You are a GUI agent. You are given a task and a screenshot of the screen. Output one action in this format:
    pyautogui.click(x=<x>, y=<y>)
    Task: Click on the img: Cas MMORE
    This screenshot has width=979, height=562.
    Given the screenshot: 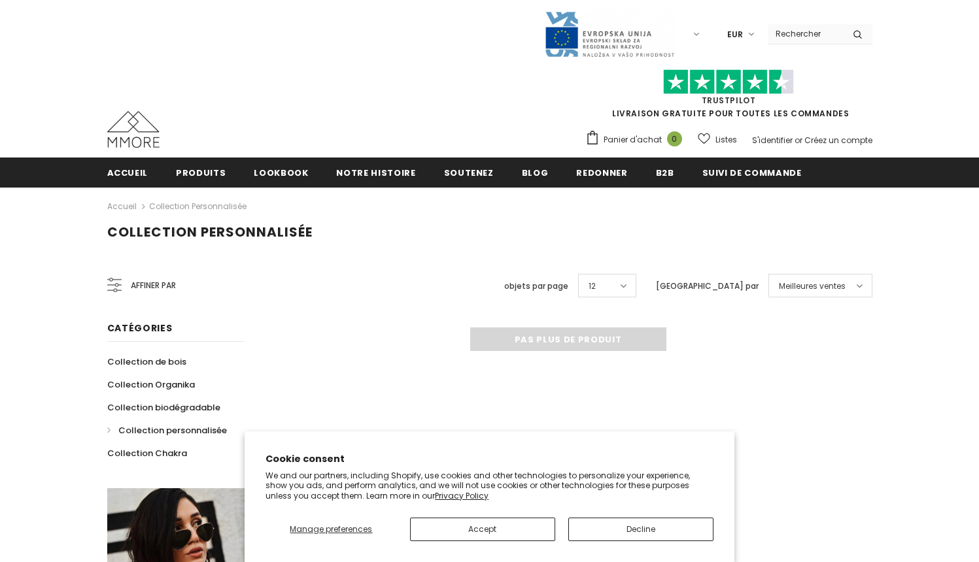 What is the action you would take?
    pyautogui.click(x=133, y=129)
    